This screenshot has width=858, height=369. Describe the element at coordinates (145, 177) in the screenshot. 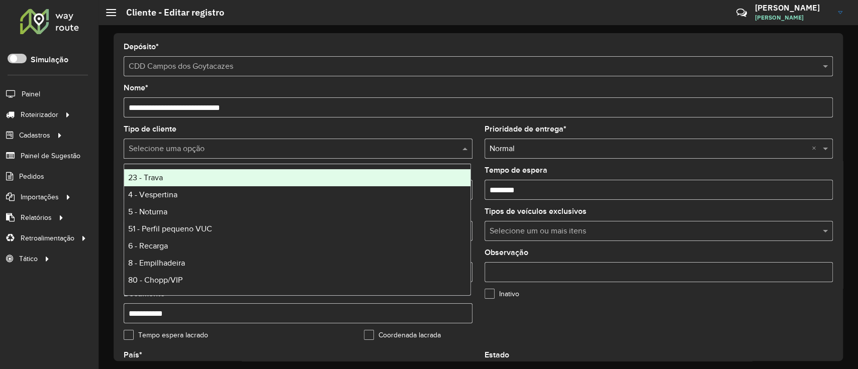

I see `span: 23 - Trava` at that location.